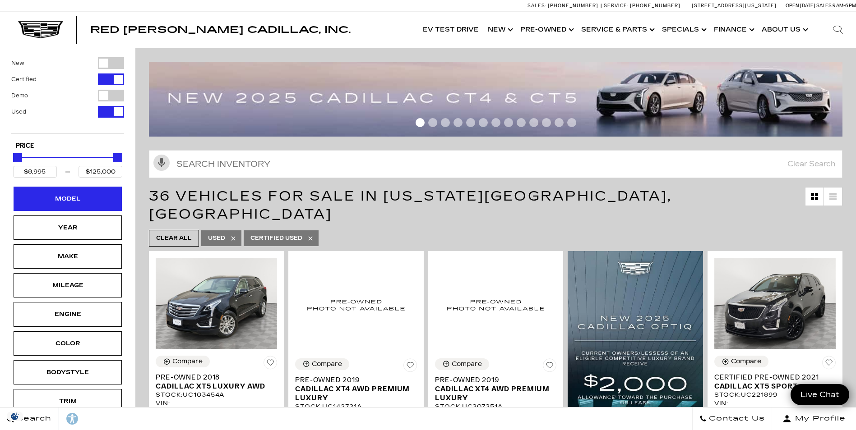 This screenshot has height=430, width=856. What do you see at coordinates (774, 304) in the screenshot?
I see `img: 2021 Cadillac XT5 Sport` at bounding box center [774, 304].